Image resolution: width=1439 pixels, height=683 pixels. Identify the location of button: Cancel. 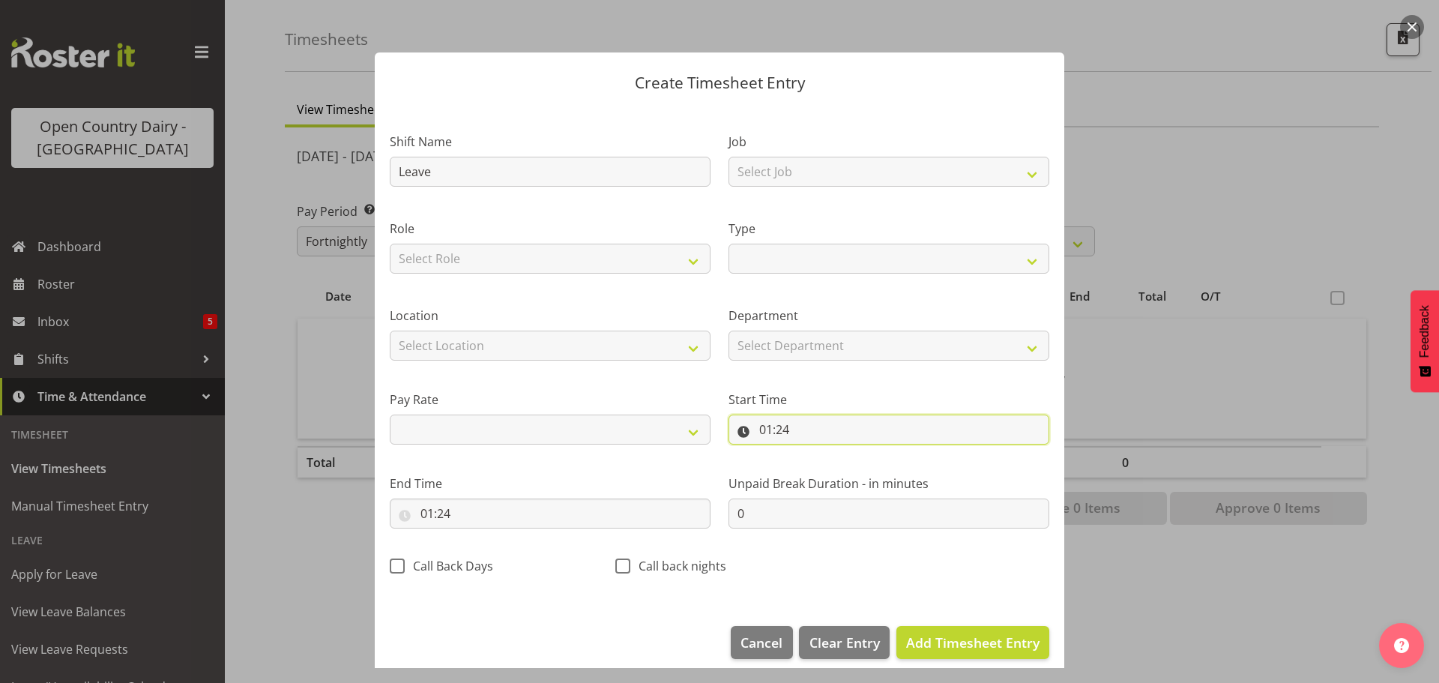
(761, 642).